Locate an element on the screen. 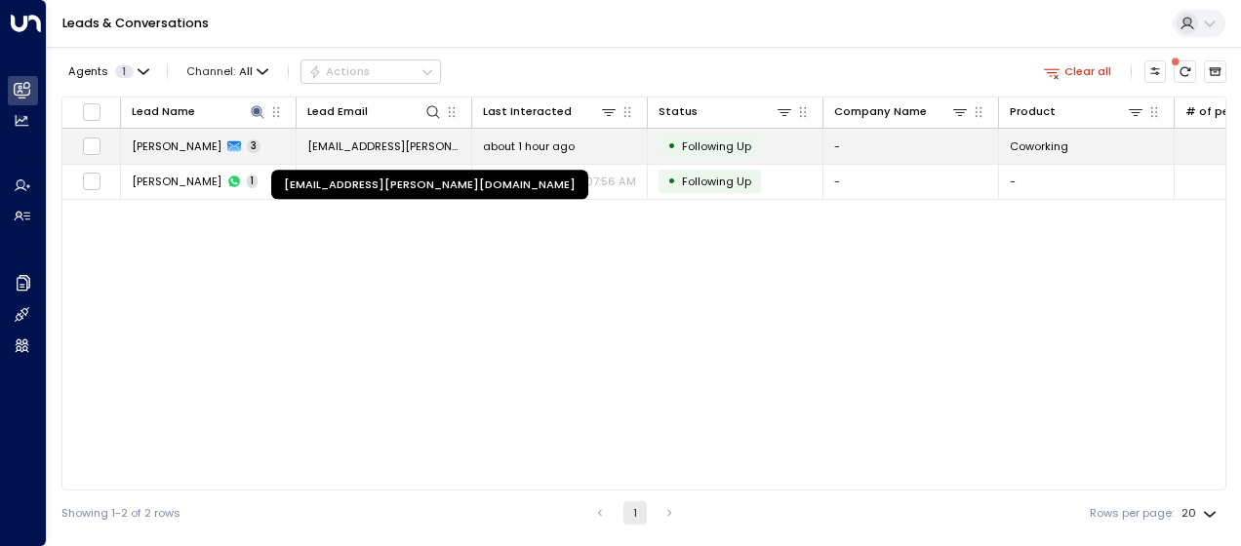 Image resolution: width=1241 pixels, height=546 pixels. span: kristof.vanbeveren@zenithcap.co.uk is located at coordinates (383, 146).